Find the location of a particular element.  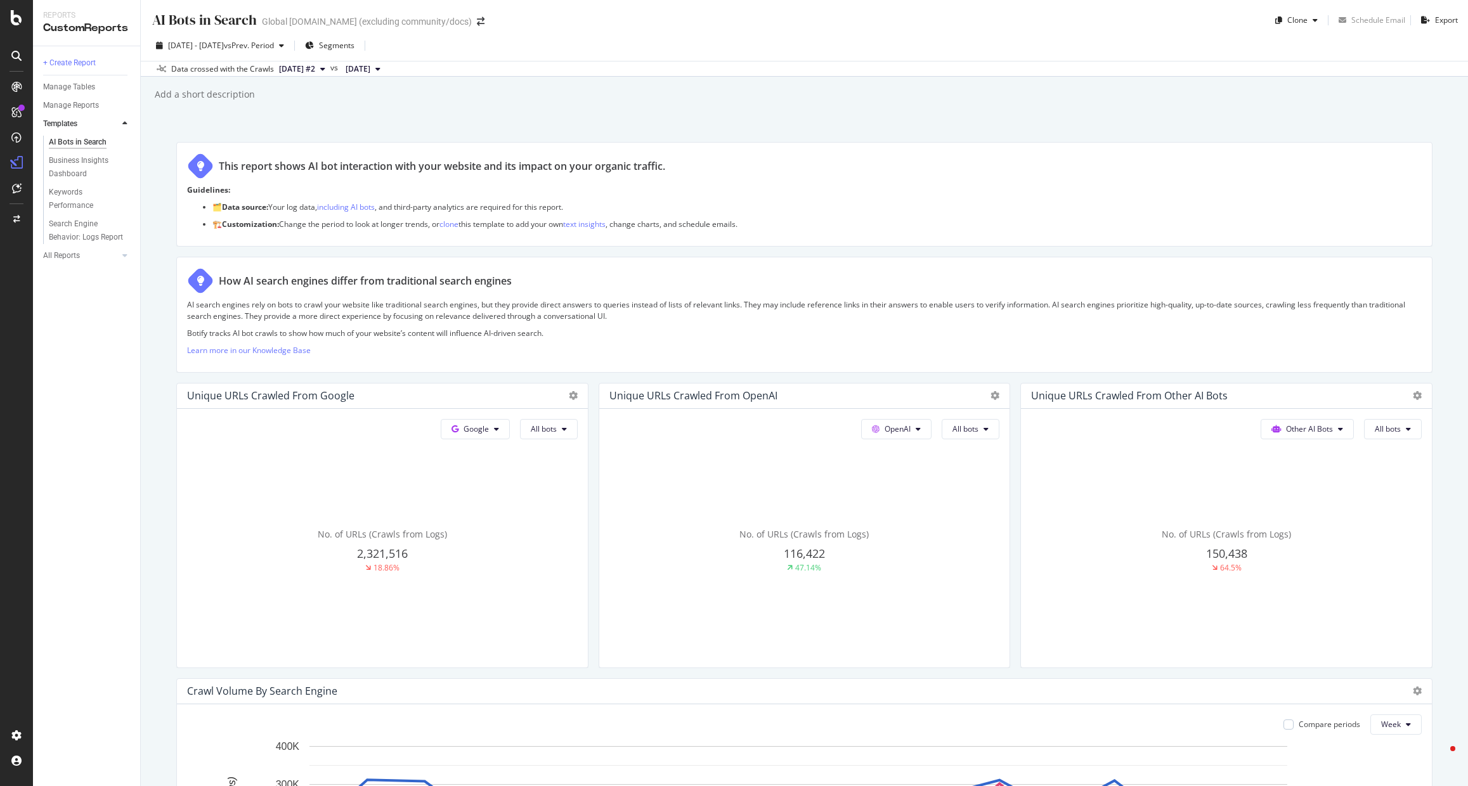

button: Clone is located at coordinates (1296, 20).